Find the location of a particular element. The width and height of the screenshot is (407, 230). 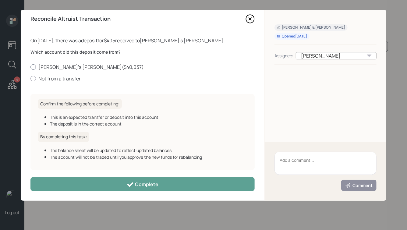

div: Complete is located at coordinates (142, 184).